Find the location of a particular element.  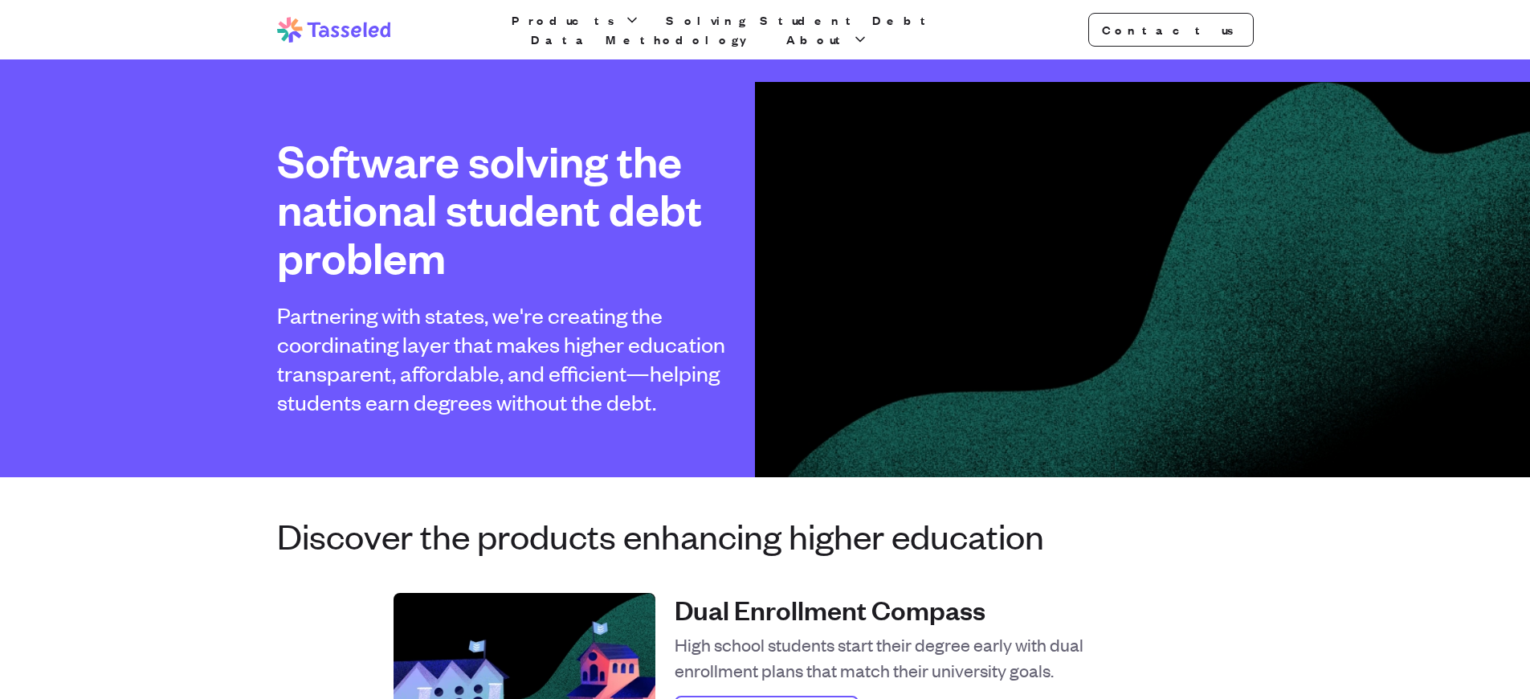

h1: Software solving the national student debt problem is located at coordinates (509, 209).